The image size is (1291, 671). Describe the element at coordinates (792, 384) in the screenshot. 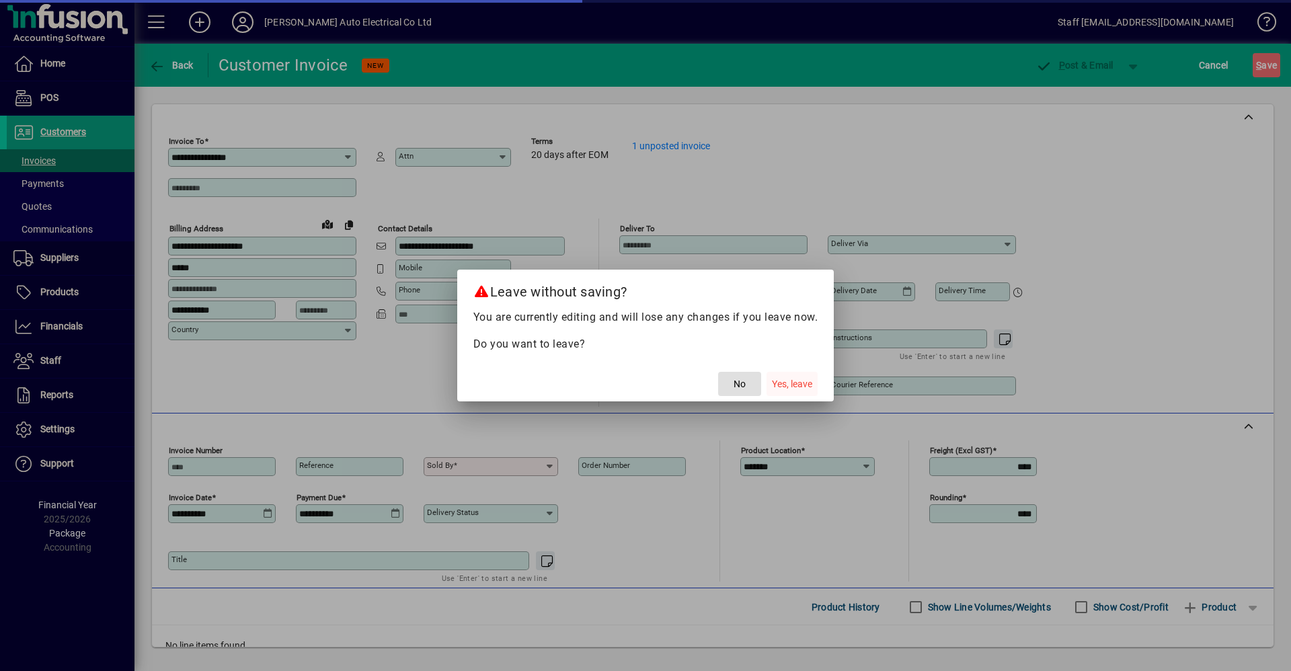

I see `button: Yes, leave` at that location.